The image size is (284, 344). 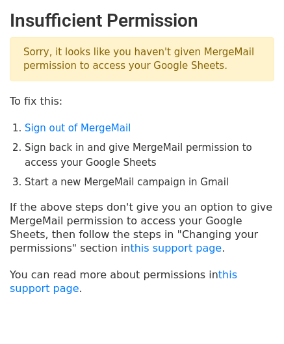 I want to click on p: To fix this:, so click(x=142, y=101).